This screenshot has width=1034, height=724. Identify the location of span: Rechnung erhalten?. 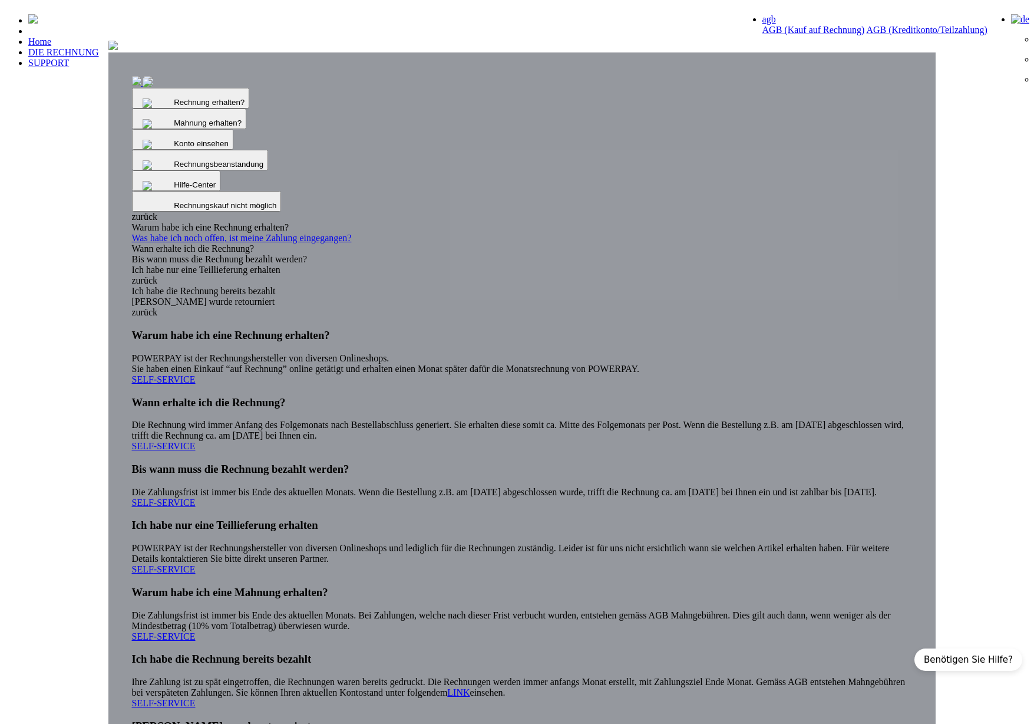
(209, 102).